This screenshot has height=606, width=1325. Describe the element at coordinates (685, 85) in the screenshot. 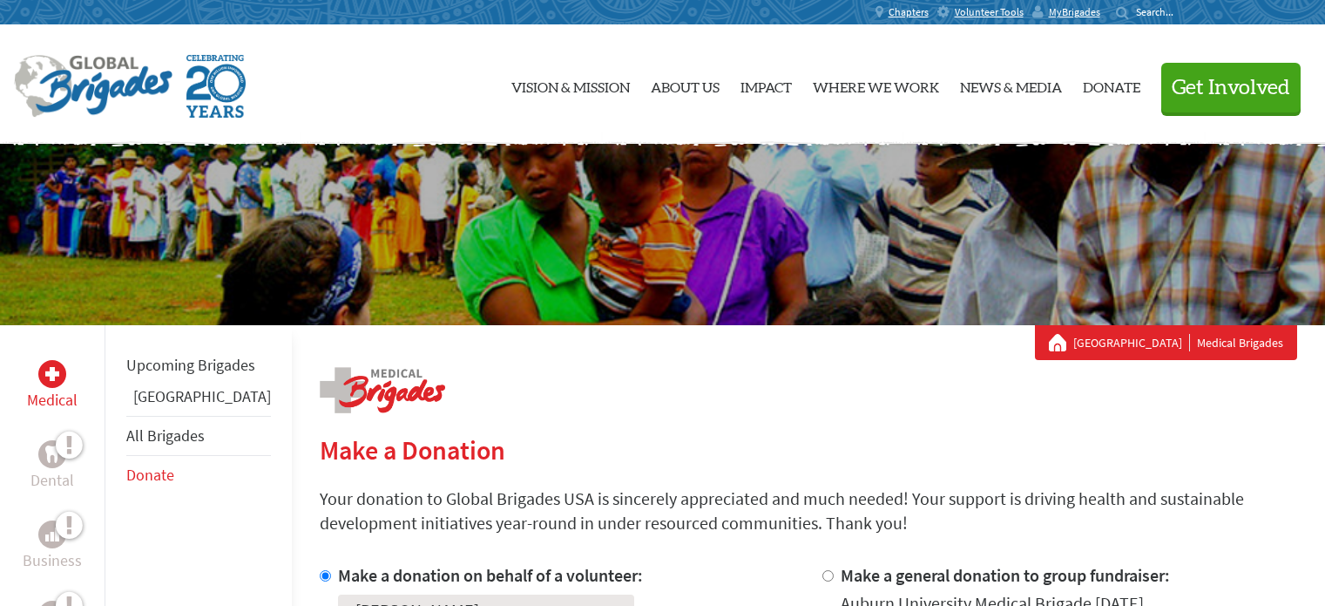

I see `a: About Us` at that location.